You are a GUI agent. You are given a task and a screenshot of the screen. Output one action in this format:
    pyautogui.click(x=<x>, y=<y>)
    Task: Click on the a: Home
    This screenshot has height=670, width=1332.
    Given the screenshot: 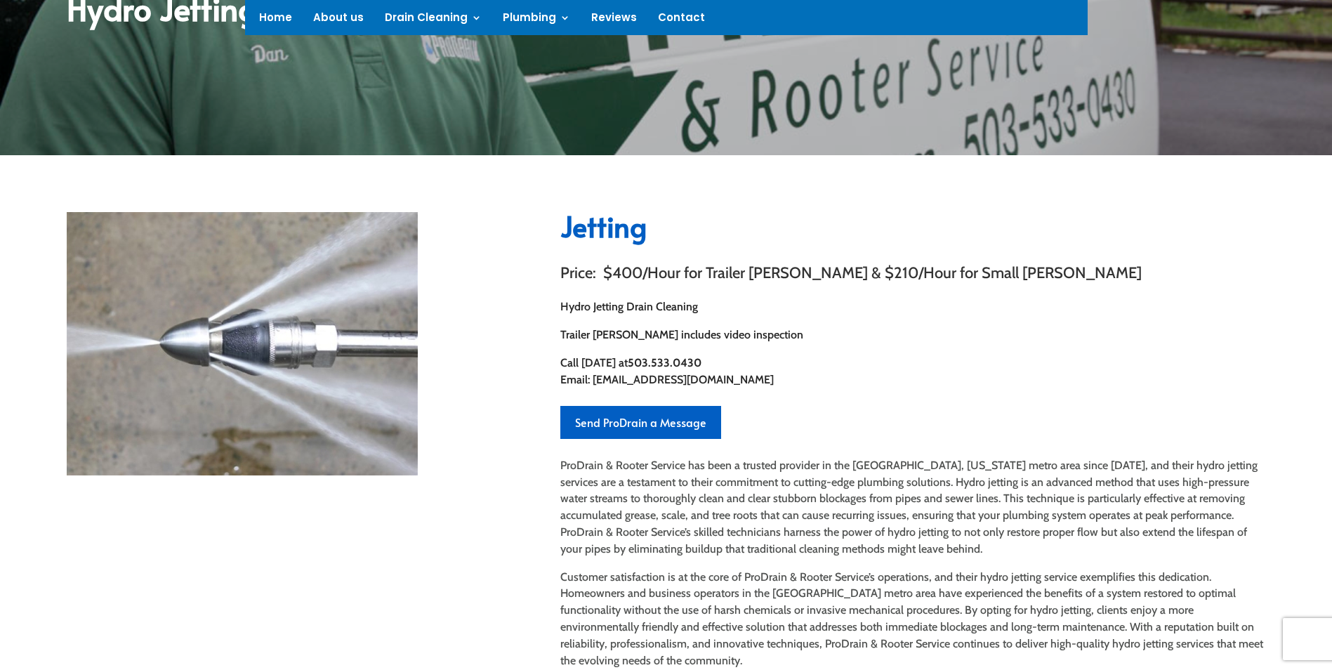 What is the action you would take?
    pyautogui.click(x=275, y=20)
    